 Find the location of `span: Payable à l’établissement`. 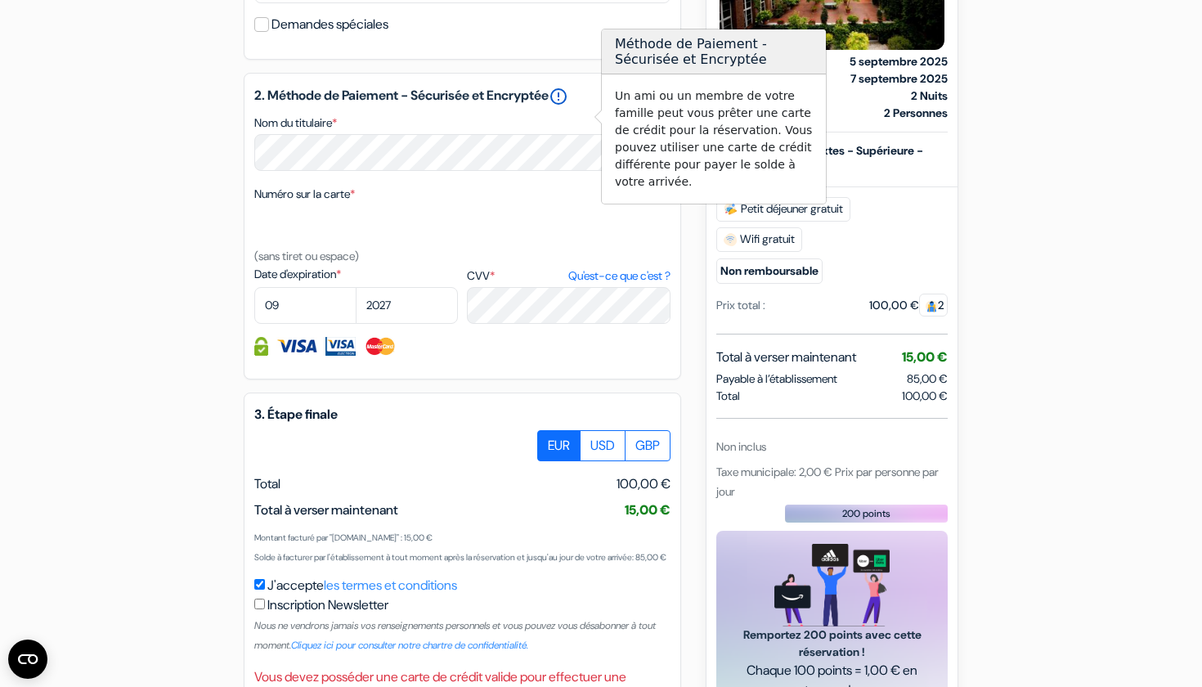

span: Payable à l’établissement is located at coordinates (777, 379).